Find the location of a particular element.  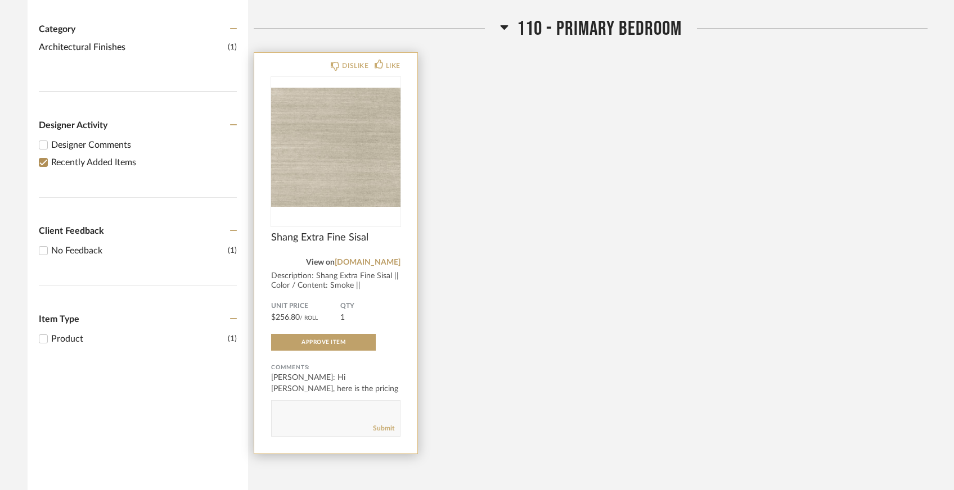

span: Approve Item is located at coordinates (323, 342).